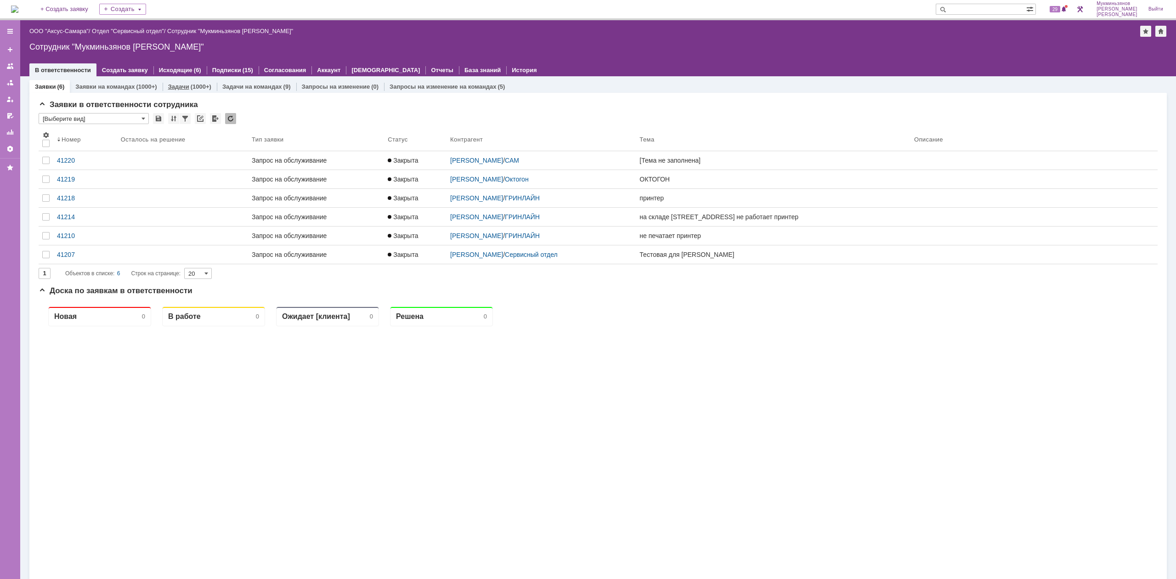 This screenshot has width=1176, height=579. What do you see at coordinates (928, 139) in the screenshot?
I see `div: Описание` at bounding box center [928, 139].